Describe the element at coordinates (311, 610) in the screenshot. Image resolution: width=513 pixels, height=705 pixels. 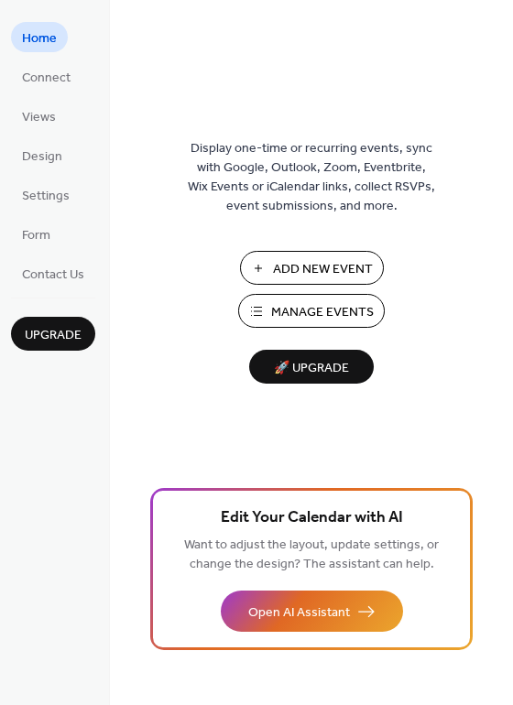
I see `button: Open AI Assistant` at that location.